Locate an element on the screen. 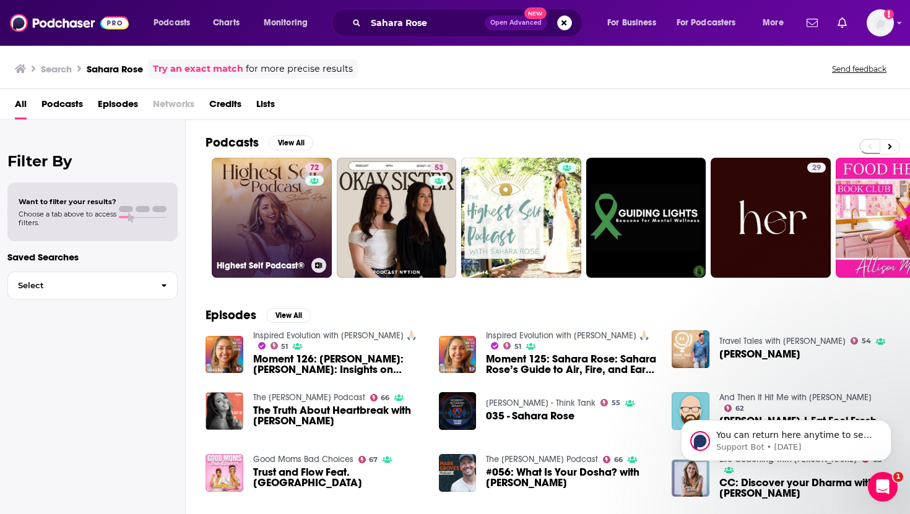 This screenshot has width=910, height=514. h2: Podcasts is located at coordinates (232, 142).